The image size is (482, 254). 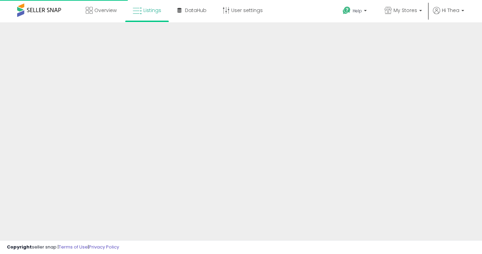 What do you see at coordinates (196, 10) in the screenshot?
I see `span: DataHub` at bounding box center [196, 10].